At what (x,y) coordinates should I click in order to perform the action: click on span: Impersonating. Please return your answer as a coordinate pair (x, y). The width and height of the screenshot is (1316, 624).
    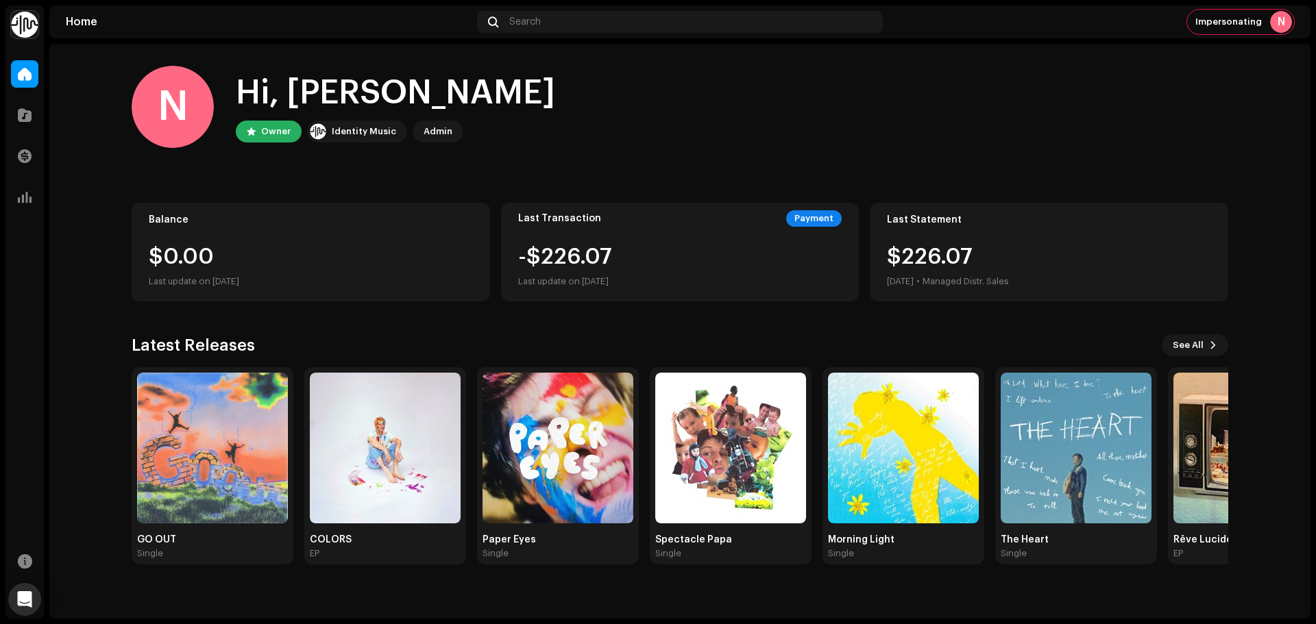
    Looking at the image, I should click on (1228, 22).